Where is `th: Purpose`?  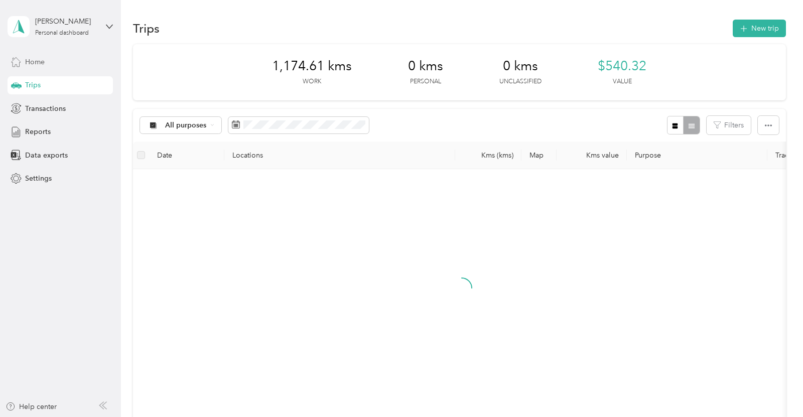
th: Purpose is located at coordinates (697, 155).